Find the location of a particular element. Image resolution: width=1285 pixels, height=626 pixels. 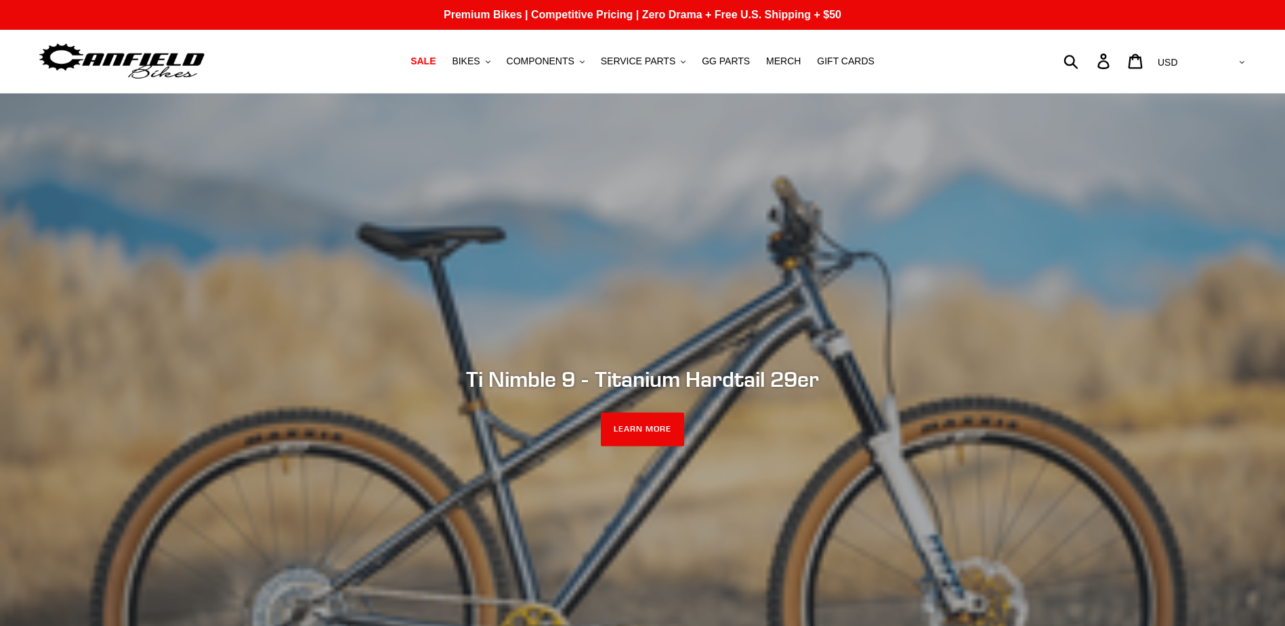

button: COMPONENTS is located at coordinates (545, 61).